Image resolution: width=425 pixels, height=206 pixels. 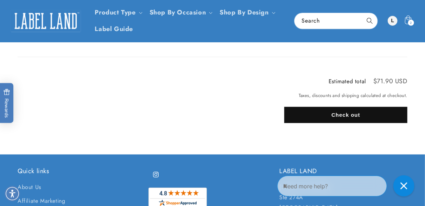 I want to click on a: Label Guide, so click(x=114, y=29).